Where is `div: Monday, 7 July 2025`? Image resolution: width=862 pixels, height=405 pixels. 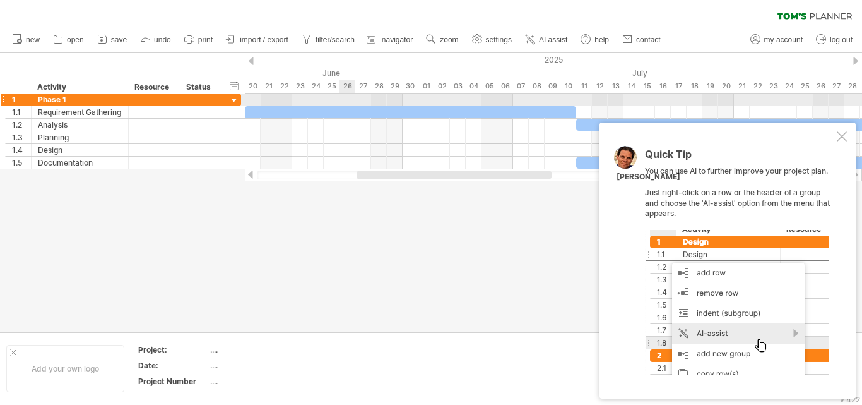
div: Monday, 7 July 2025 is located at coordinates (521, 86).